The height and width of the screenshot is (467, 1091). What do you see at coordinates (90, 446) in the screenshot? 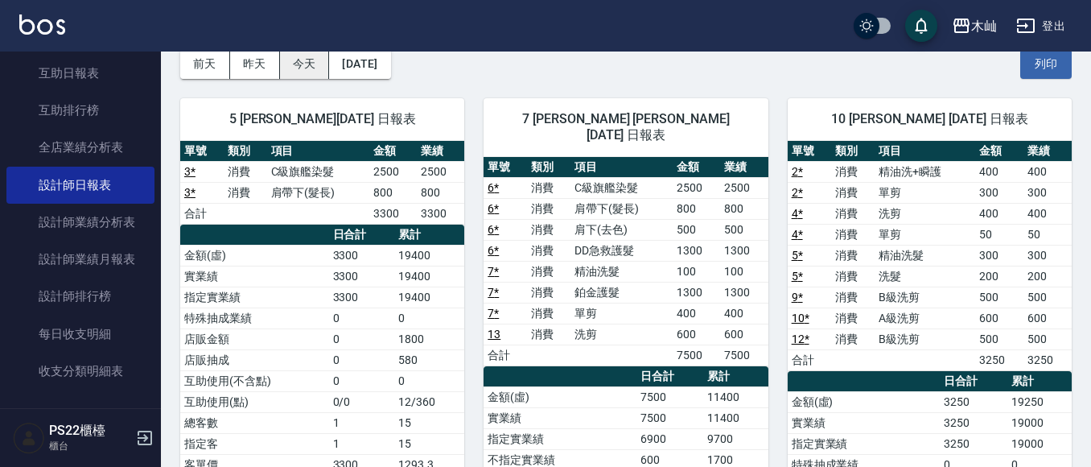
I see `p: 櫃台` at bounding box center [90, 446].